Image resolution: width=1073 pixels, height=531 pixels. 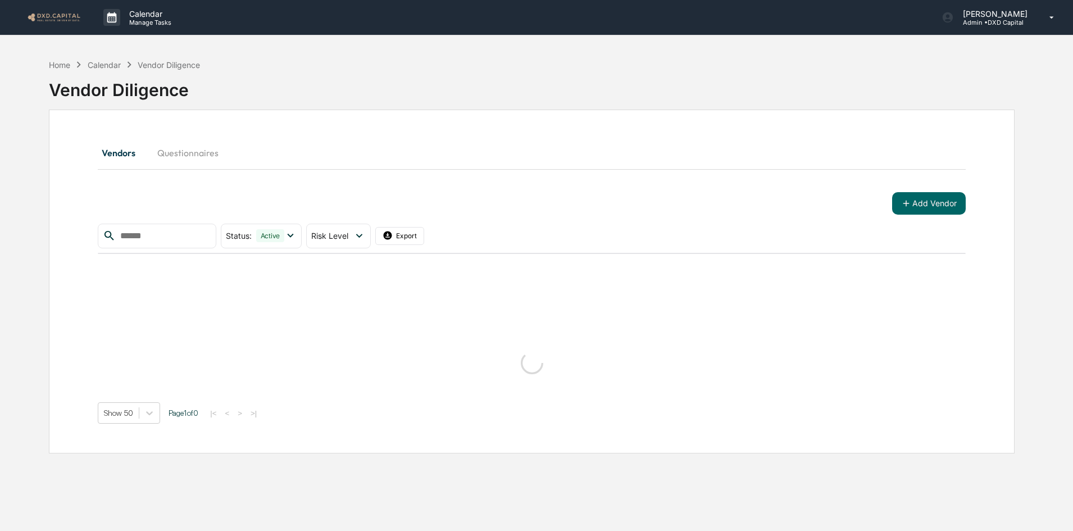 What do you see at coordinates (239, 235) in the screenshot?
I see `span: Status :` at bounding box center [239, 235].